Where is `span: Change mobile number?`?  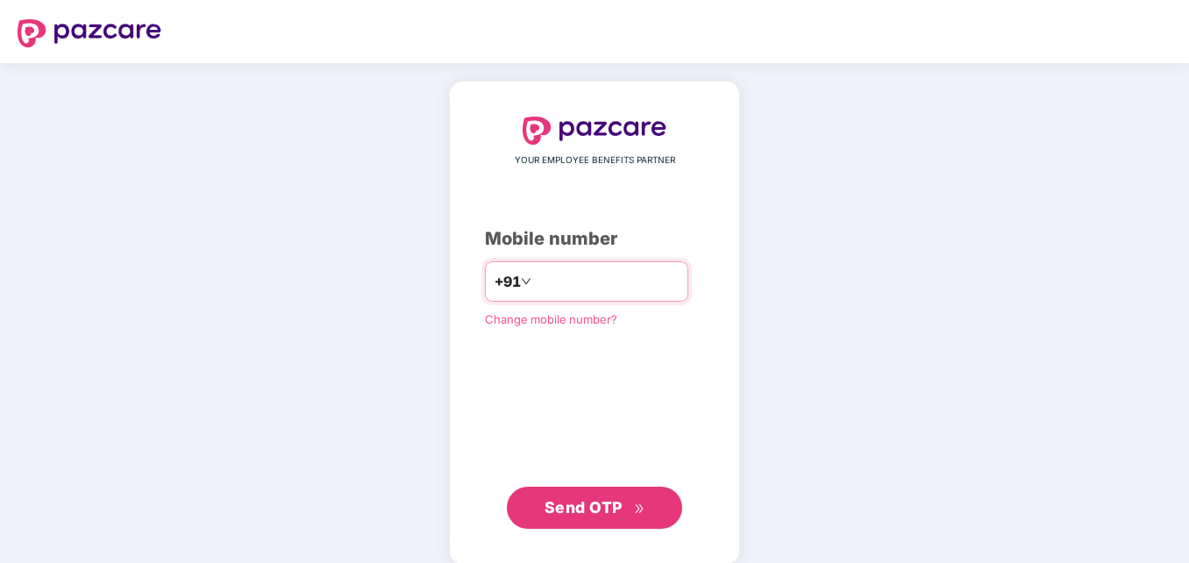 span: Change mobile number? is located at coordinates (551, 319).